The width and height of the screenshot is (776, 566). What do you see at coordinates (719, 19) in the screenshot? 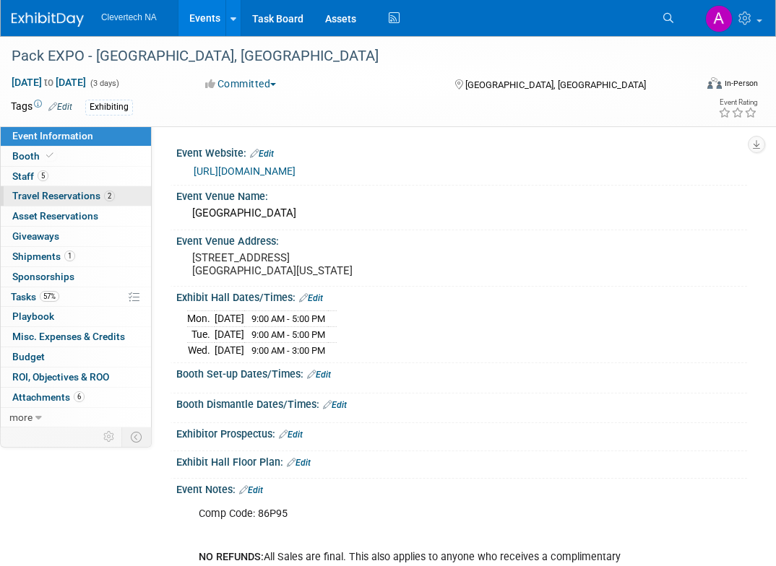
I see `img: Adnelys Hernandez` at bounding box center [719, 19].